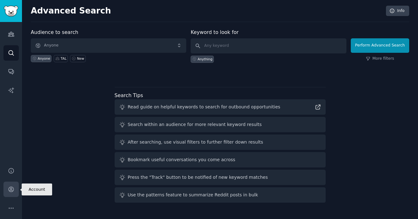  Describe the element at coordinates (195, 142) in the screenshot. I see `div: After searching, use visual filters to further filter down results` at that location.